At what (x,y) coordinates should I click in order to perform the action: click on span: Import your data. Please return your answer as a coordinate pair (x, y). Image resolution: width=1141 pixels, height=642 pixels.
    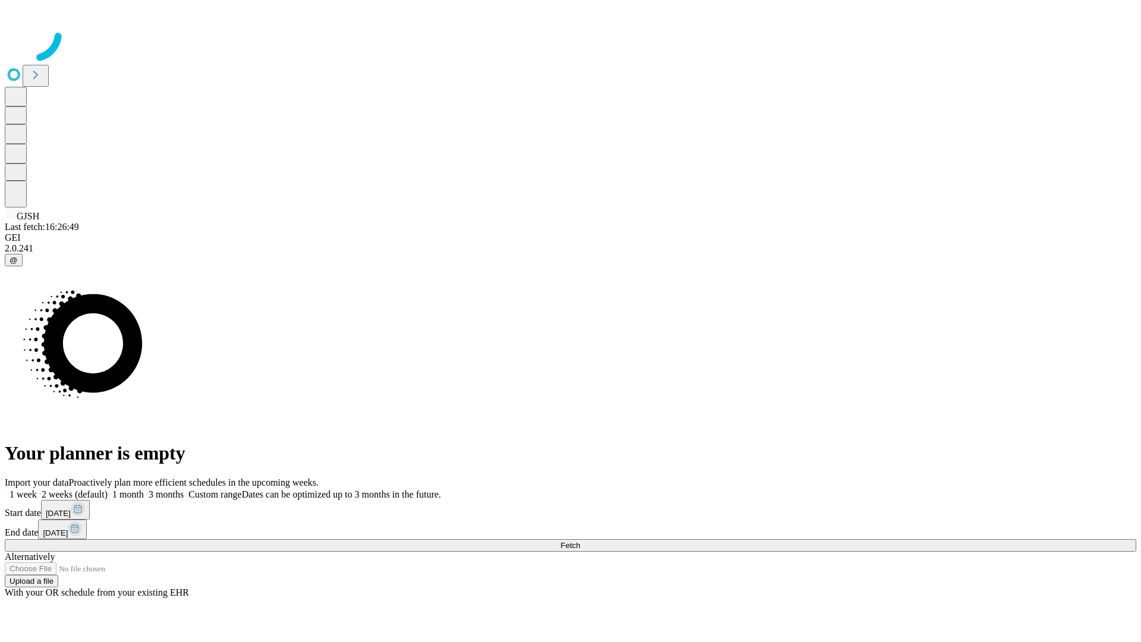
    Looking at the image, I should click on (37, 482).